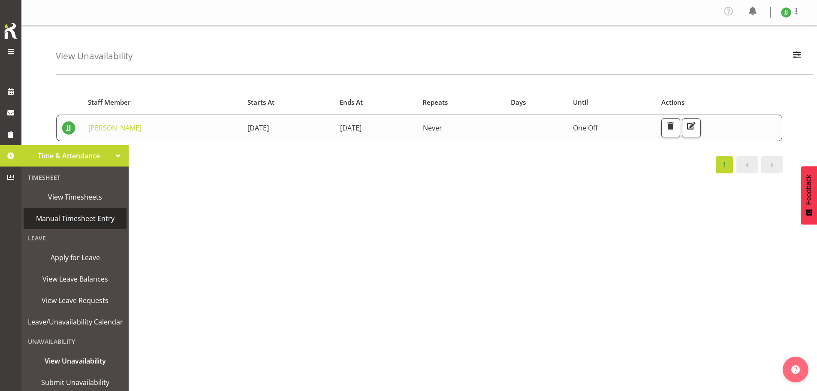 The width and height of the screenshot is (817, 391). I want to click on span: Leave/Unavailability Calendar, so click(75, 322).